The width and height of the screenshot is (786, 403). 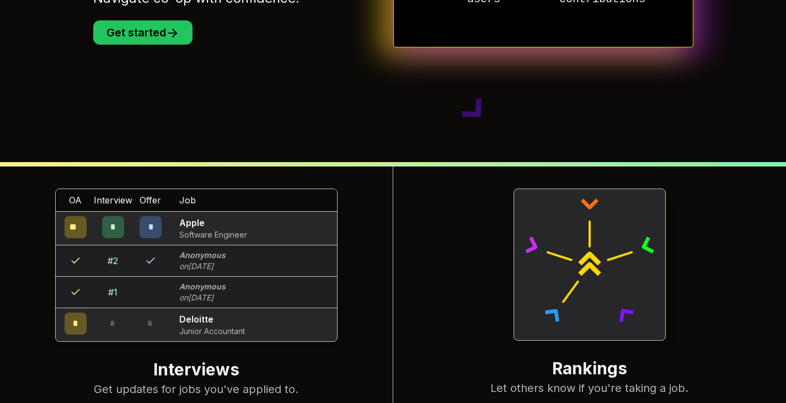 I want to click on span: Interview, so click(x=113, y=200).